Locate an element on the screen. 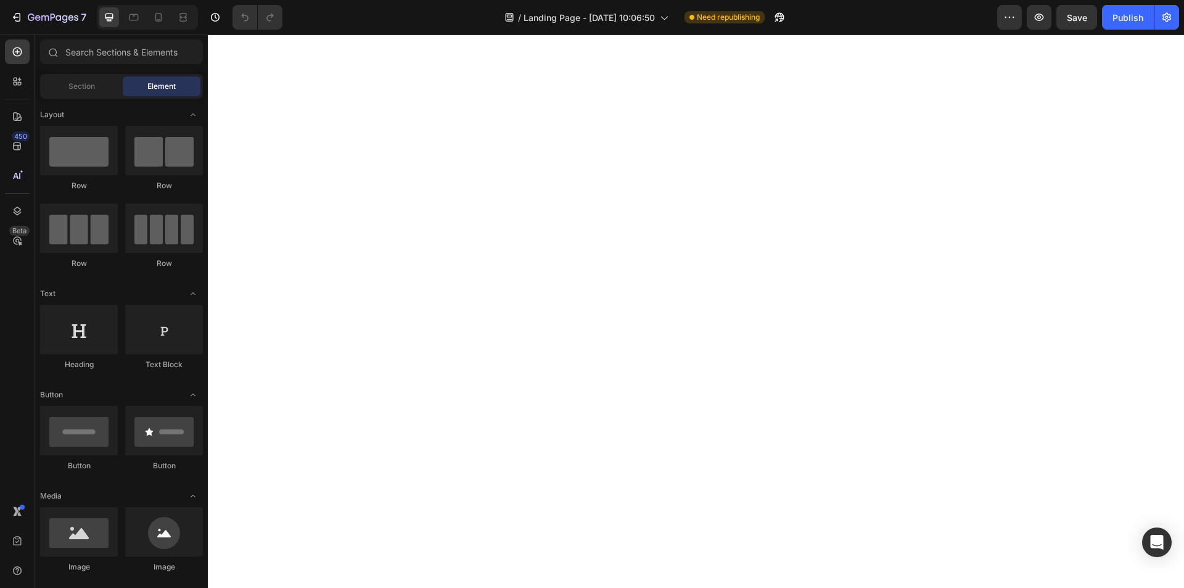  span: Text is located at coordinates (47, 294).